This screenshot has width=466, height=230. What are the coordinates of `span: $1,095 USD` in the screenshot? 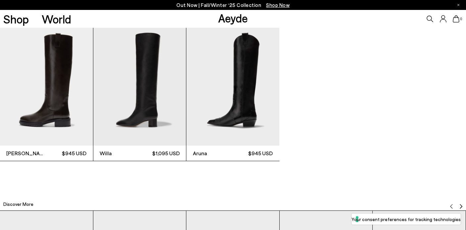 It's located at (160, 153).